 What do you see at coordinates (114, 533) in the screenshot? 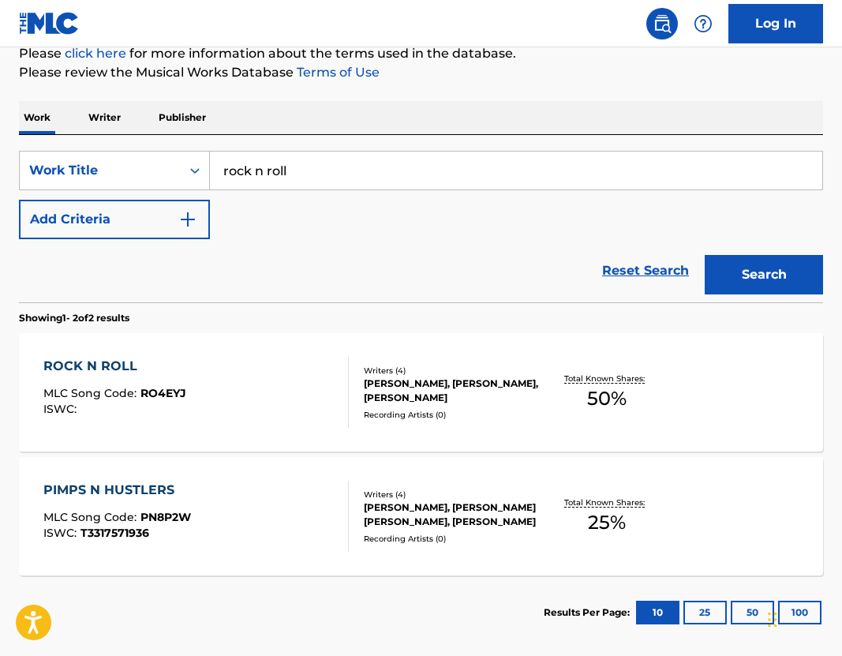
I see `span: T3317571936` at bounding box center [114, 533].